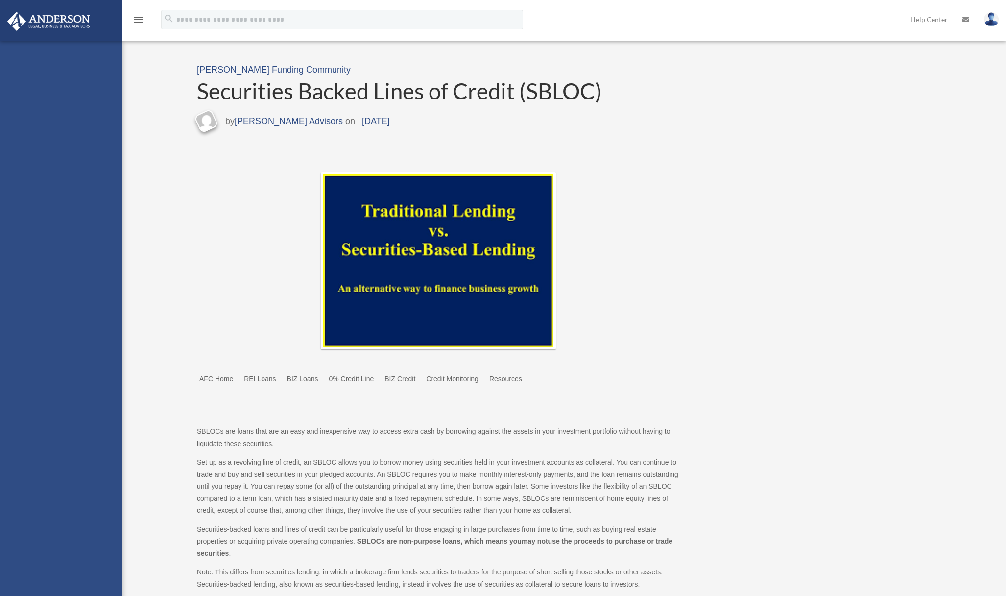 This screenshot has width=1006, height=596. What do you see at coordinates (303, 385) in the screenshot?
I see `a: BIZ Loans` at bounding box center [303, 385].